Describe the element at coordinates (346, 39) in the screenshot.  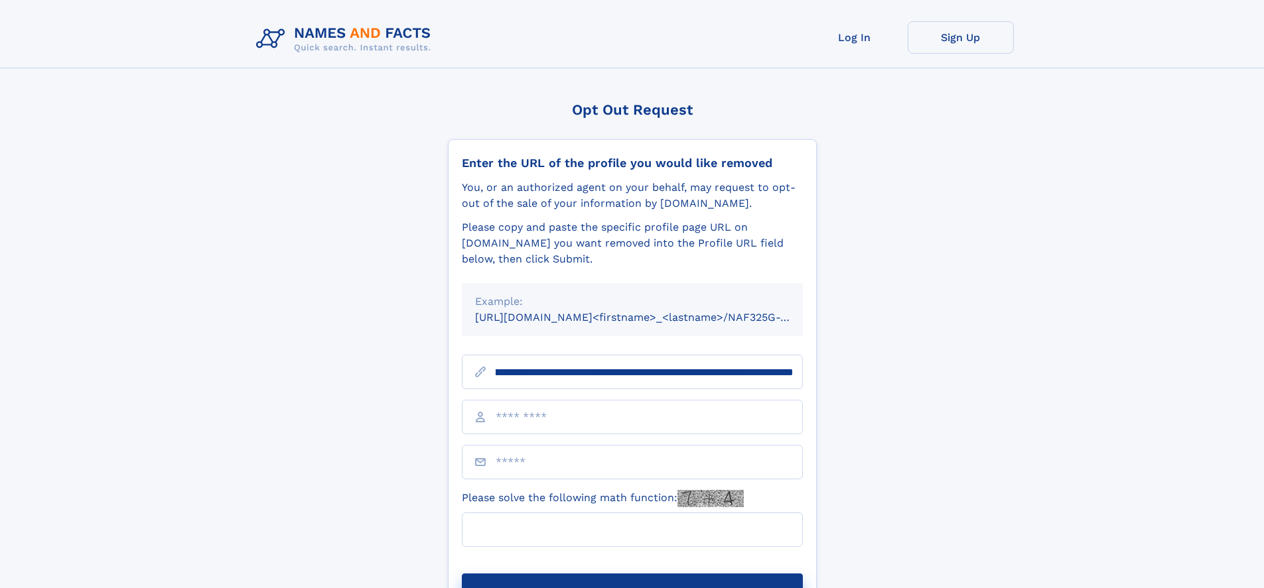
I see `img: Logo Names and Facts` at that location.